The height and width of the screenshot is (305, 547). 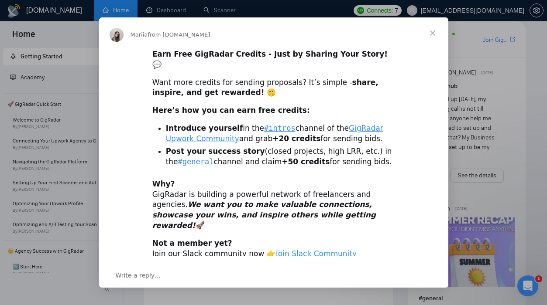 I want to click on a: #general, so click(x=196, y=162).